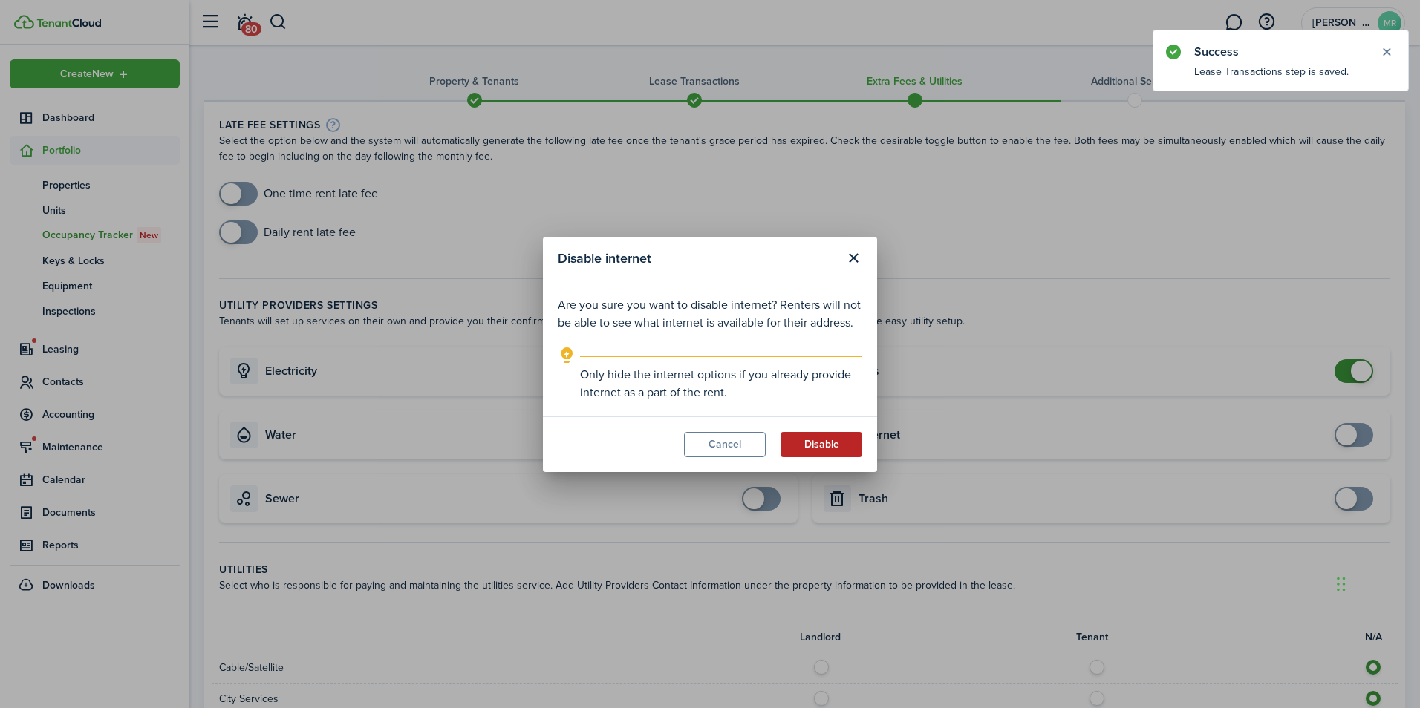  I want to click on explanation-description: Only hide the internet options if you already provide internet as a part of the rent., so click(721, 384).